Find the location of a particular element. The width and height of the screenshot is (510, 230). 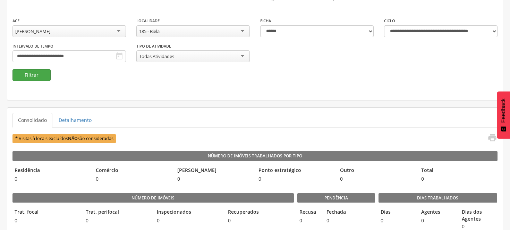

legend: Trat. focal is located at coordinates (46, 212).